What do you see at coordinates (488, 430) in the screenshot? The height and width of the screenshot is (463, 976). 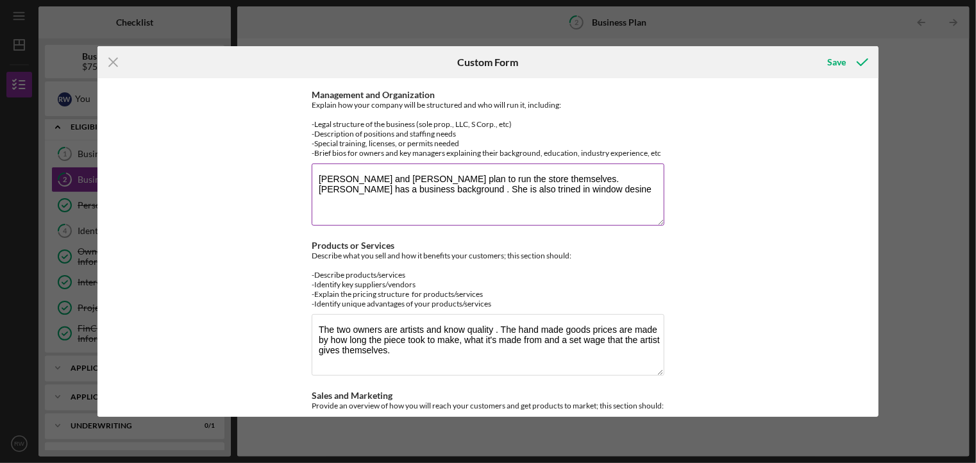 I see `div: Provide an overview of how you will reach your customers and get products to market; this section...` at bounding box center [488, 430].